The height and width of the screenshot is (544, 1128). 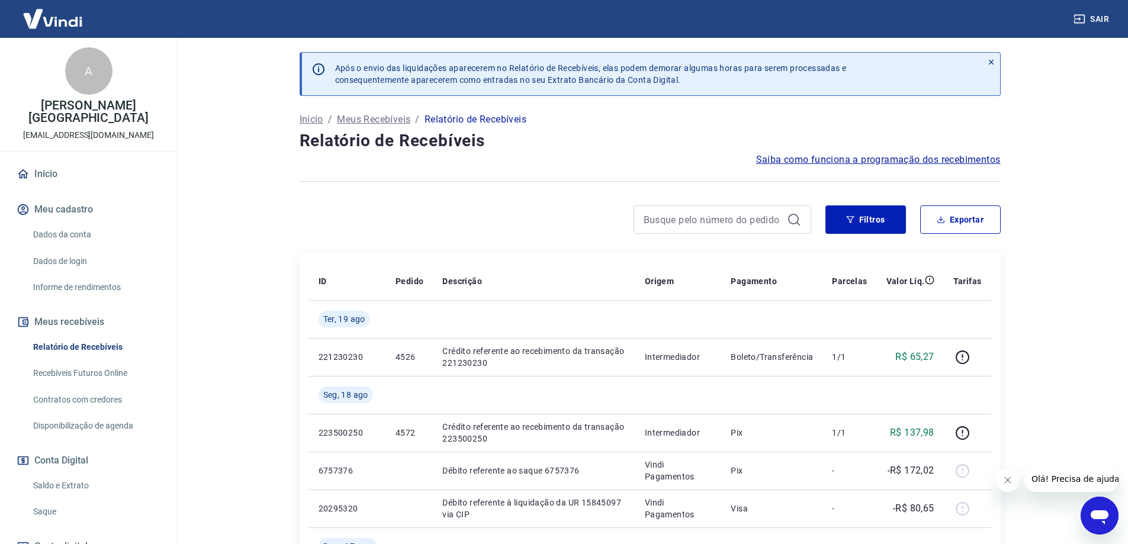 What do you see at coordinates (462, 281) in the screenshot?
I see `p: Descrição` at bounding box center [462, 281].